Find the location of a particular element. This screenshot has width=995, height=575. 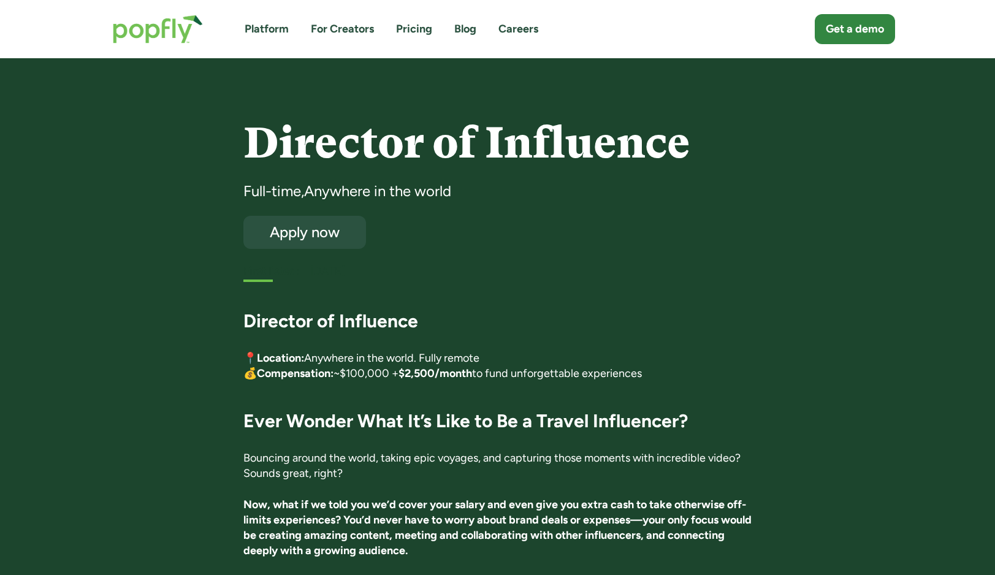

strong: Compensation: is located at coordinates (295, 373).